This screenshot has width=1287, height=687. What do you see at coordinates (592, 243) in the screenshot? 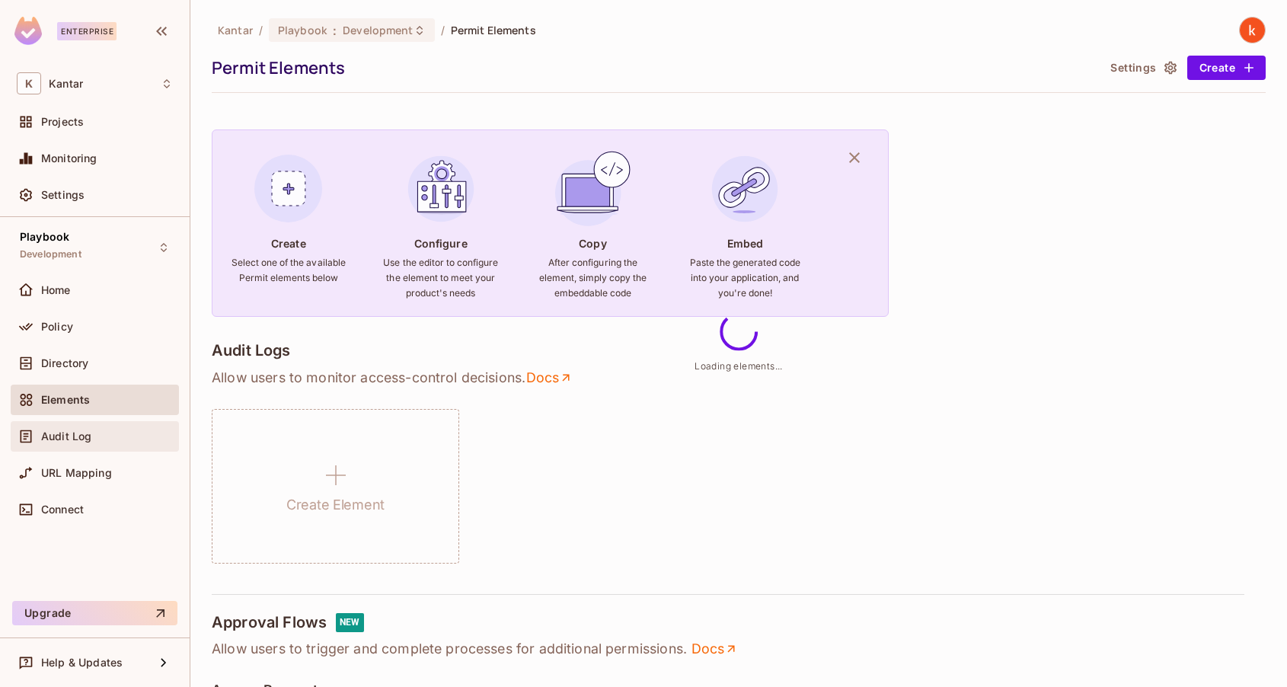
I see `h4: Copy` at bounding box center [592, 243].